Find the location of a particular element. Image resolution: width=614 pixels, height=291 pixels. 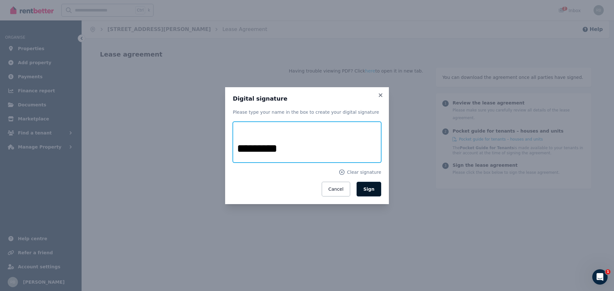

p: Please type your name in the box to create your digital signature is located at coordinates (307, 112).